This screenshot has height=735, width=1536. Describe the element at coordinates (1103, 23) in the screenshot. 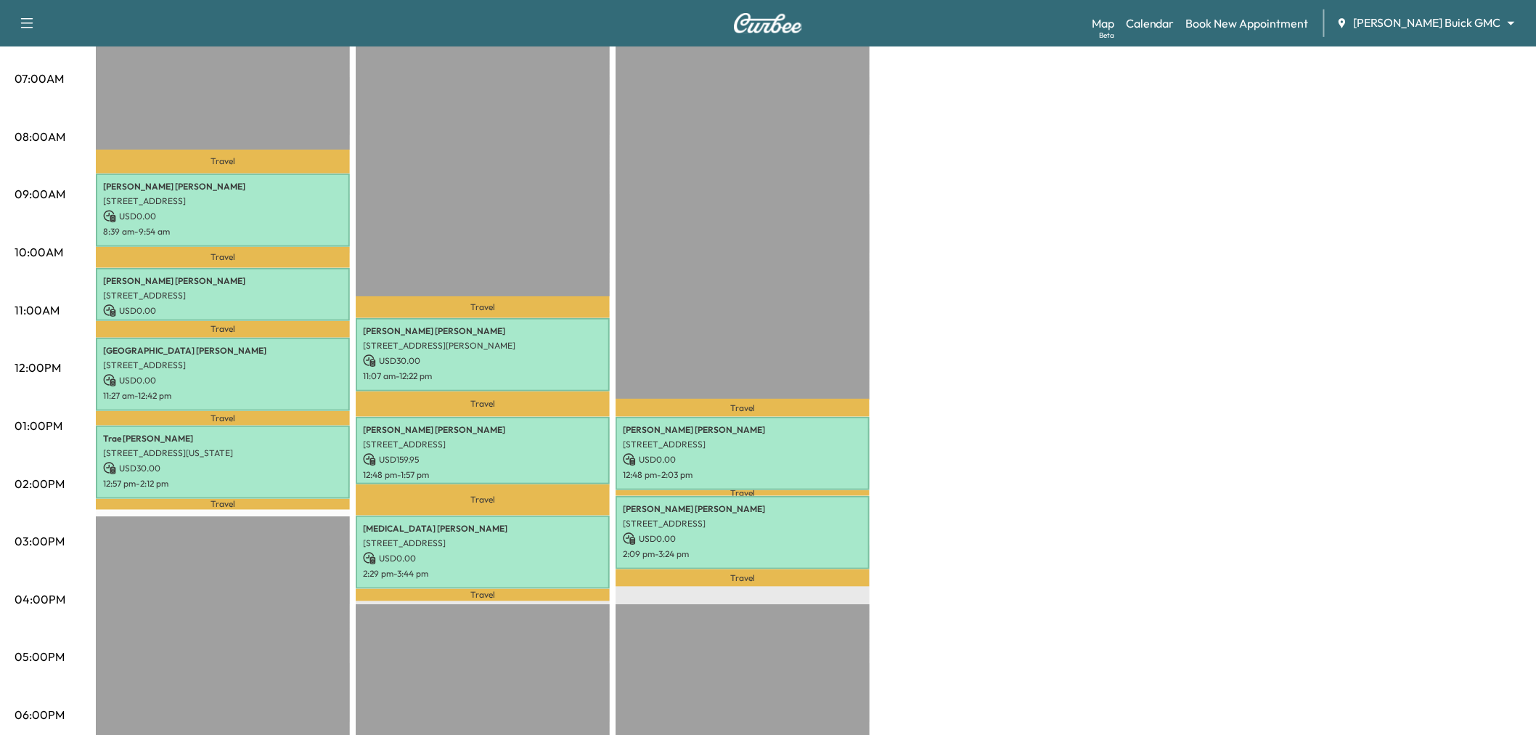

I see `a: MapBeta` at that location.